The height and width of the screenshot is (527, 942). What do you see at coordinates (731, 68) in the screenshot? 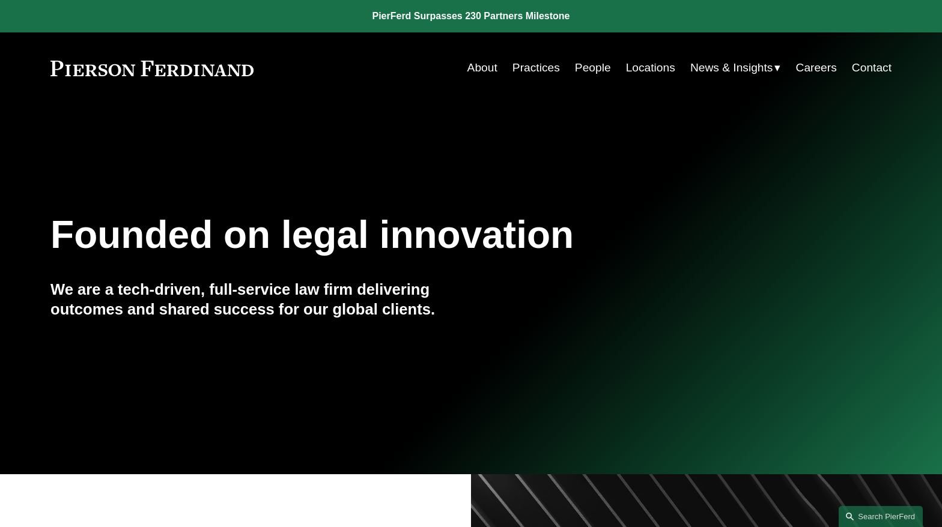
I see `span: News & Insights` at bounding box center [731, 68].